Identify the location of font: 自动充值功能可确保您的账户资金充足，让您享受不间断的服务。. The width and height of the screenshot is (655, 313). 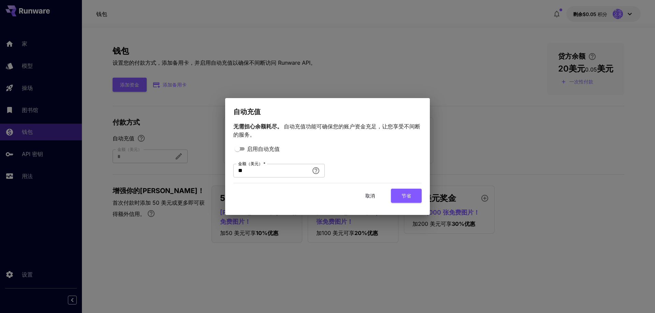
(327, 131).